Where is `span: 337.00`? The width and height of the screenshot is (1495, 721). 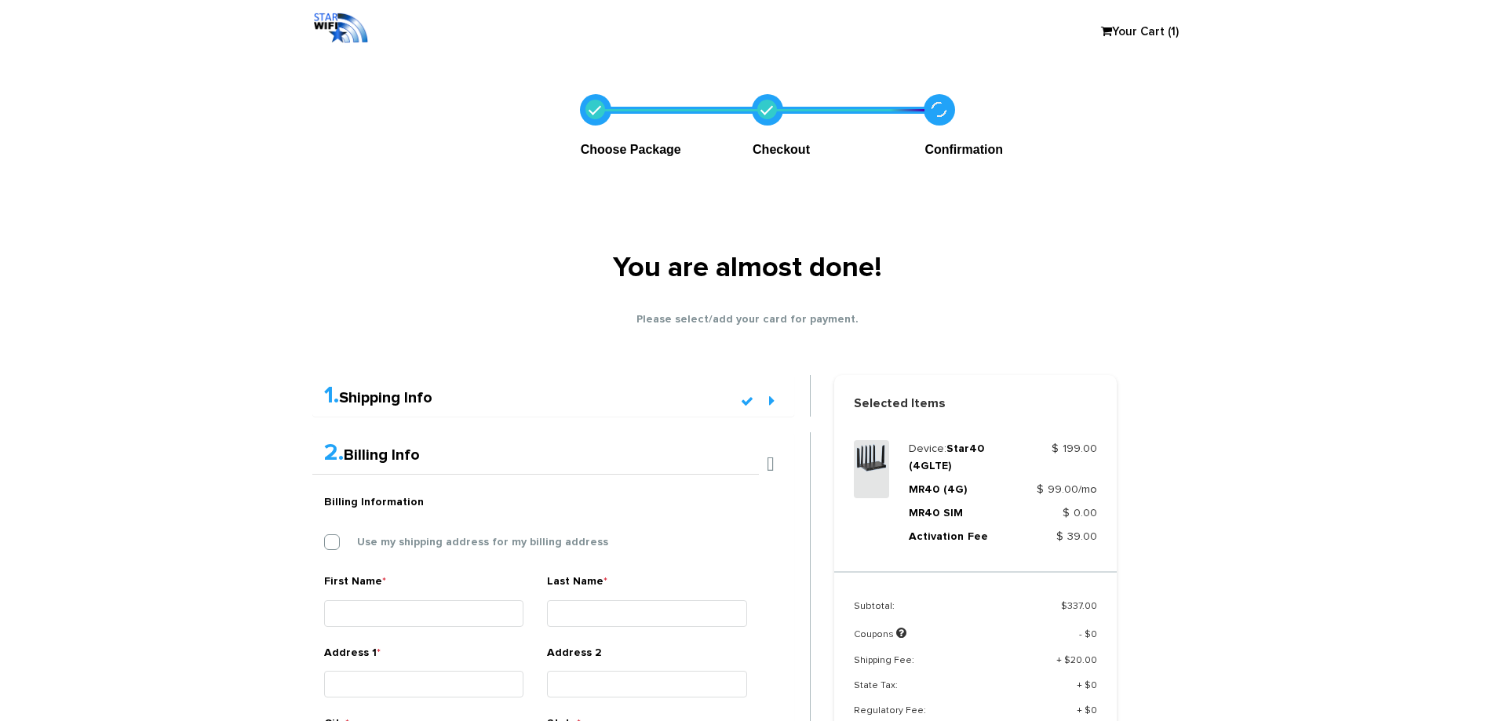
span: 337.00 is located at coordinates (1082, 607).